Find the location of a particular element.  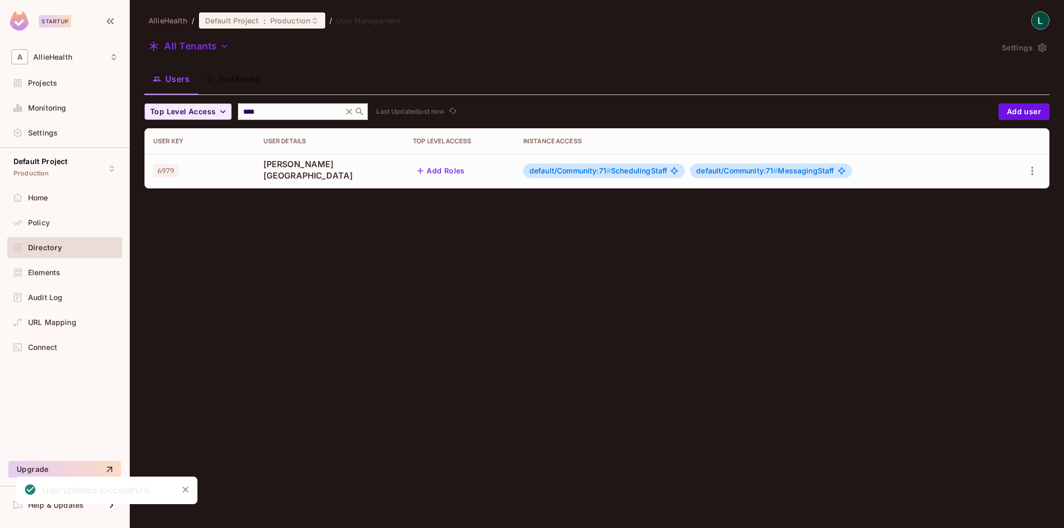

p: Last Updated just now is located at coordinates (410, 112).